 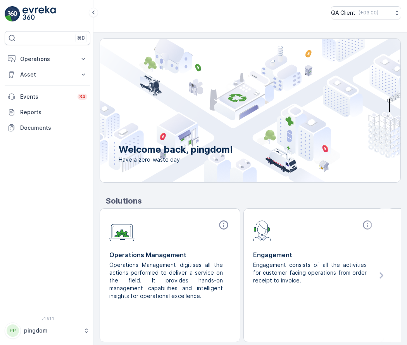 What do you see at coordinates (54, 112) in the screenshot?
I see `p: Reports` at bounding box center [54, 112].